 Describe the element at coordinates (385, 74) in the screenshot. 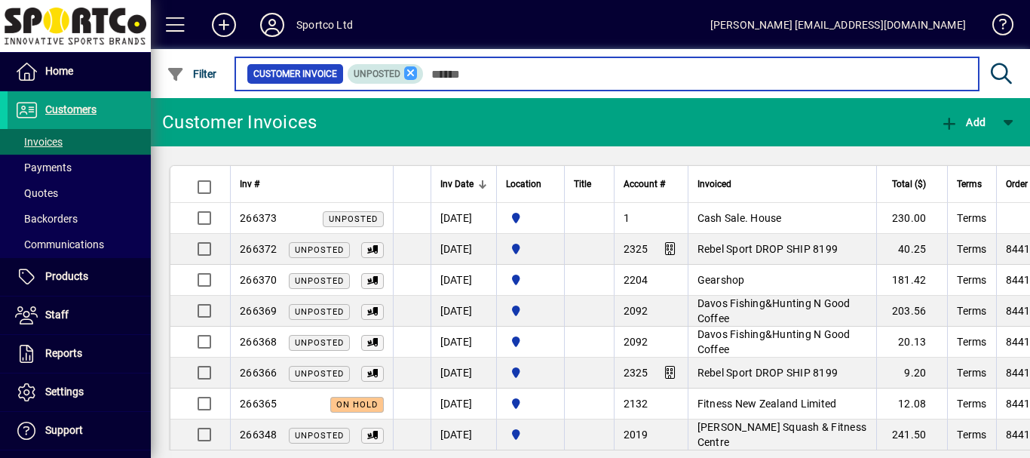

I see `mat-chip: Customer Invoice Status: Unposted` at that location.